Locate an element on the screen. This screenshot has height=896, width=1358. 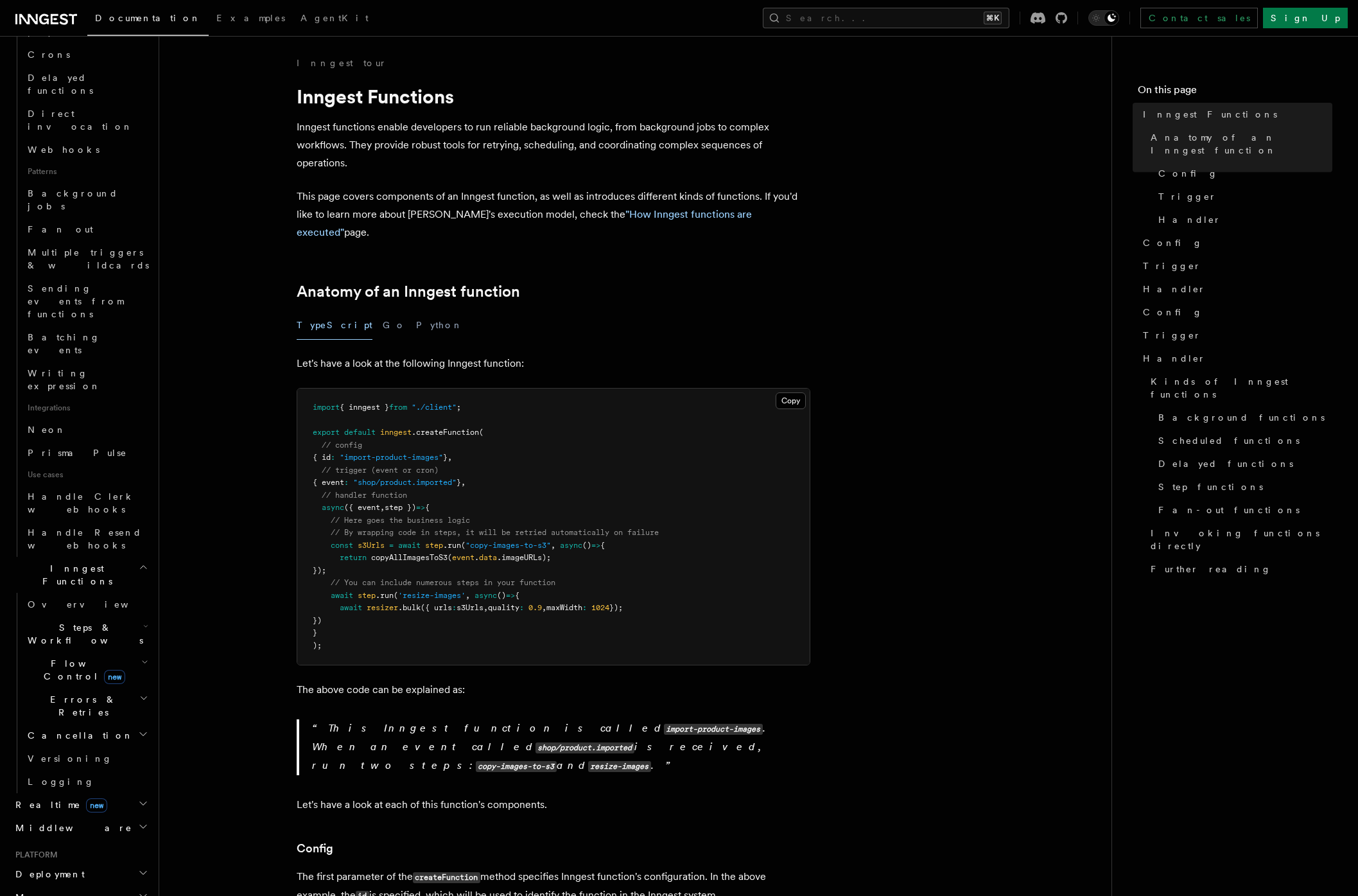
span: return is located at coordinates (353, 558).